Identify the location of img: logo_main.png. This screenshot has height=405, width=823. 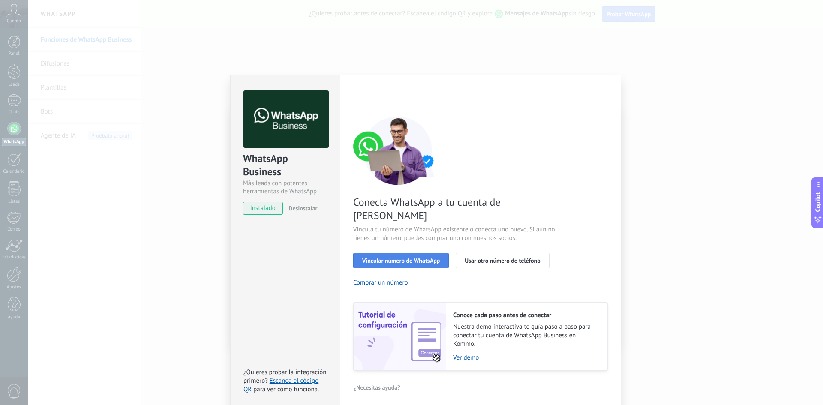
(286, 119).